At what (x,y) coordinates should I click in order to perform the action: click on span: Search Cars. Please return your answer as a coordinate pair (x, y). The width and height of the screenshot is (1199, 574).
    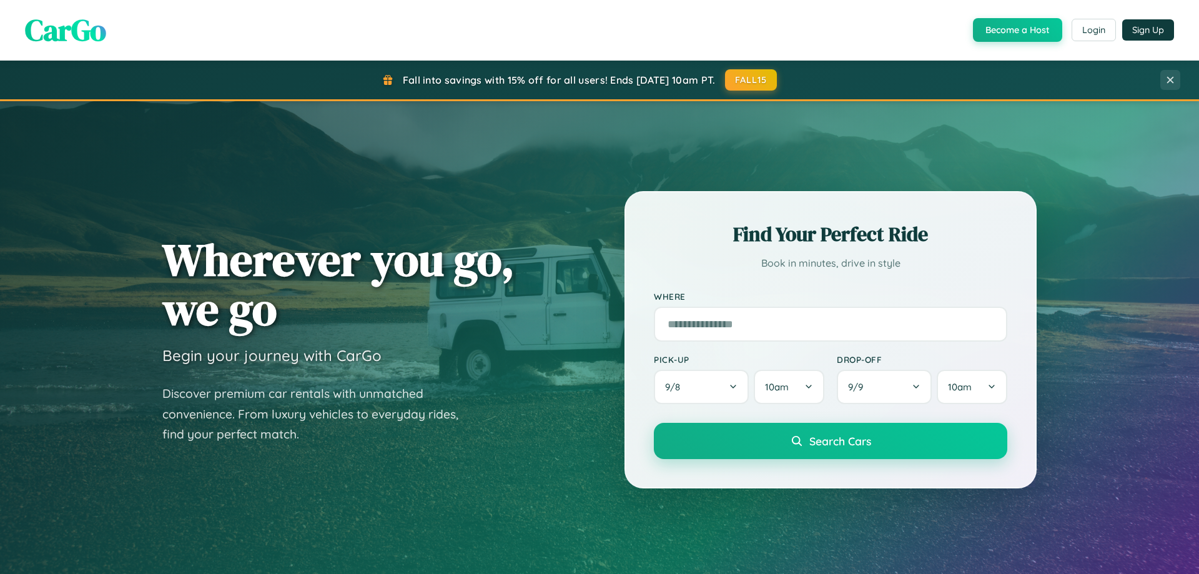
    Looking at the image, I should click on (840, 441).